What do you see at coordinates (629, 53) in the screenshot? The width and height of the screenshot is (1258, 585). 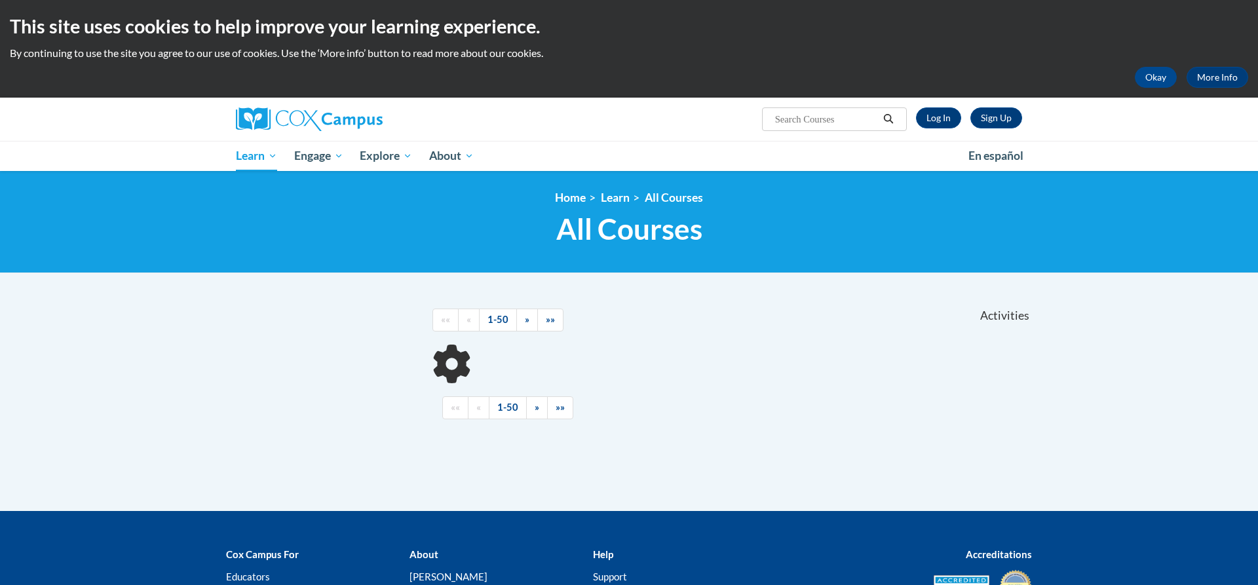 I see `p: By continuing to use the site you agree to our use of cookies. Use the ‘More info’ button to read...` at bounding box center [629, 53].